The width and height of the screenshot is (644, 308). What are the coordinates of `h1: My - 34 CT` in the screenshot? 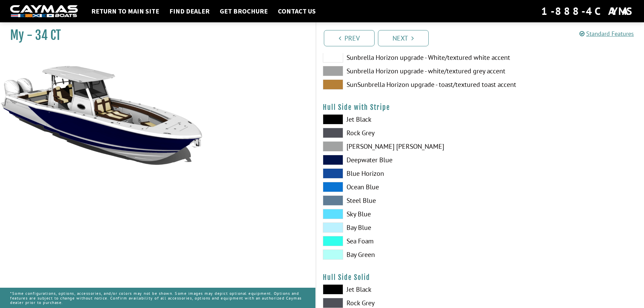 It's located at (154, 35).